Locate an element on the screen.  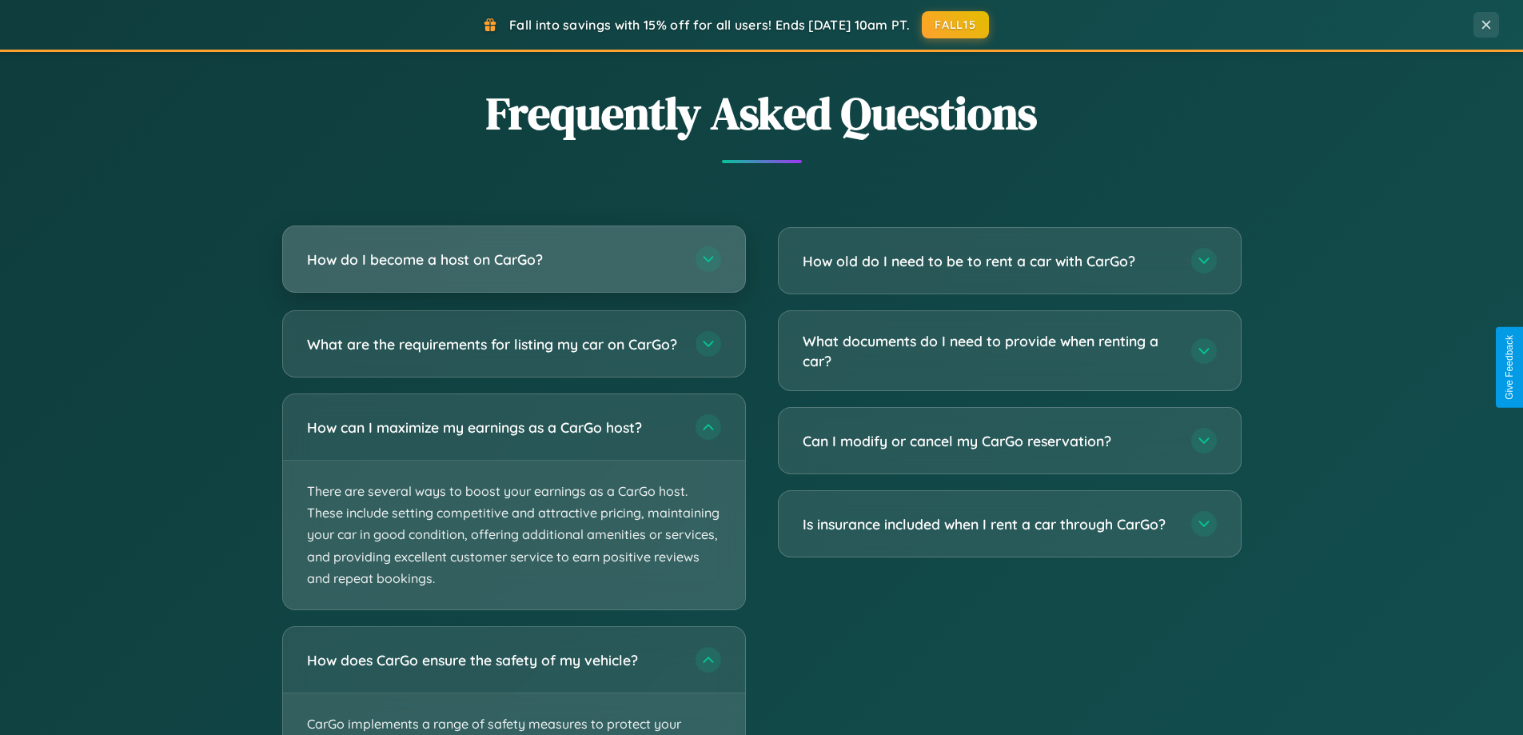
h3: How can I maximize my earnings as a CarGo host? is located at coordinates (493, 427).